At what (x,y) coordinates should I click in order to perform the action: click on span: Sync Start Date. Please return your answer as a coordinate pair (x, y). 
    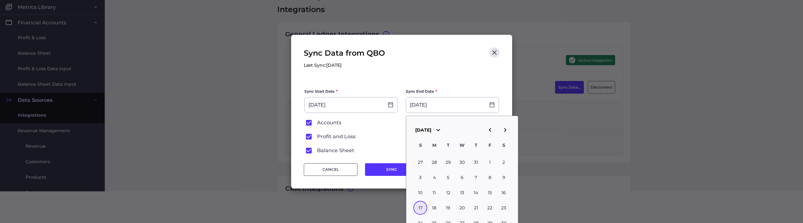
    Looking at the image, I should click on (319, 91).